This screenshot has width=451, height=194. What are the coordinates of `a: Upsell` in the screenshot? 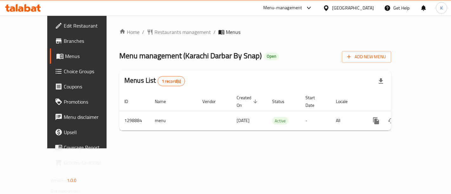 It's located at (86, 132).